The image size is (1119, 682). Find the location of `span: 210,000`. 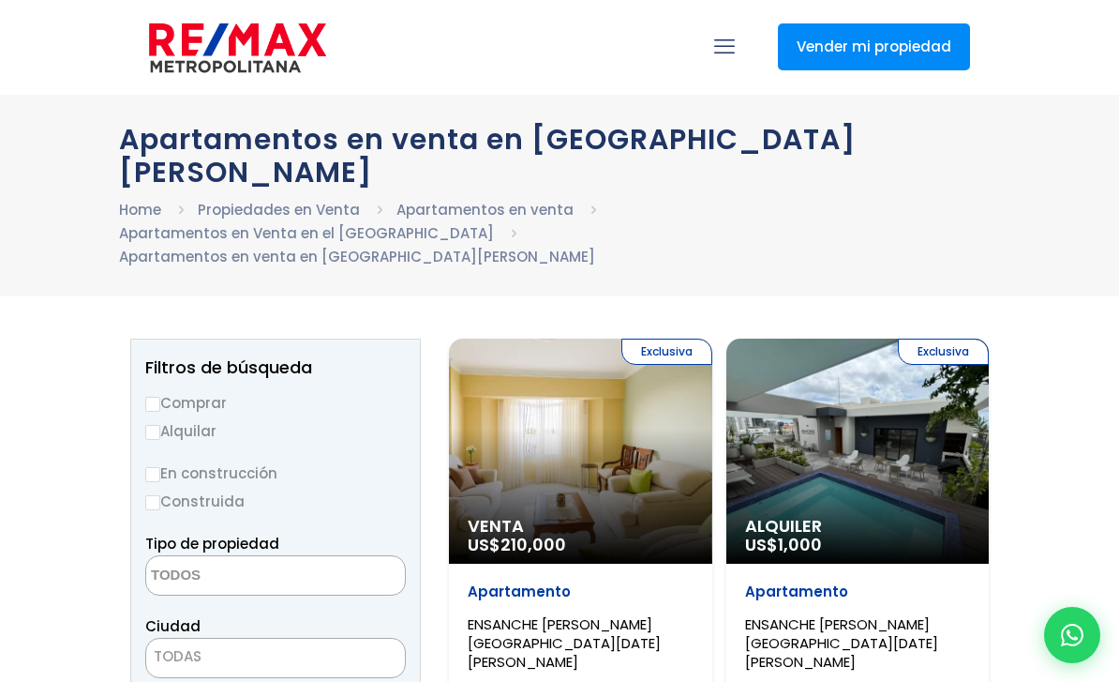

span: 210,000 is located at coordinates (533, 544).